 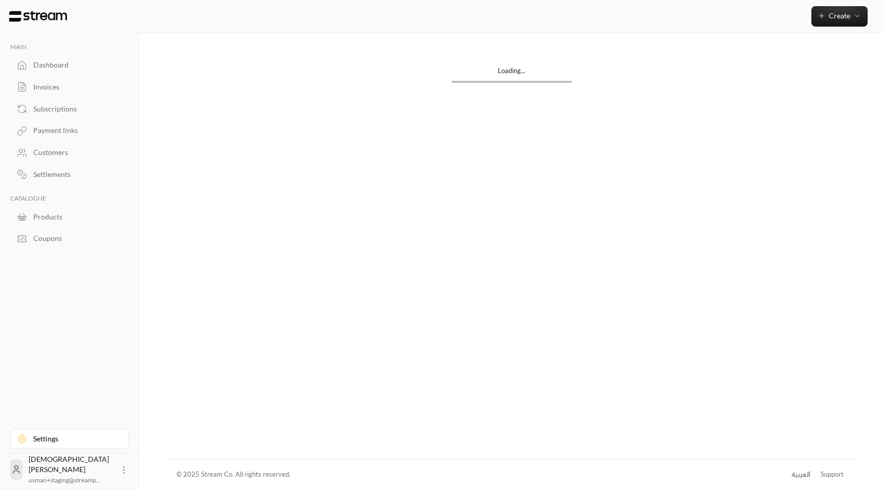 What do you see at coordinates (840, 15) in the screenshot?
I see `span: Create` at bounding box center [840, 15].